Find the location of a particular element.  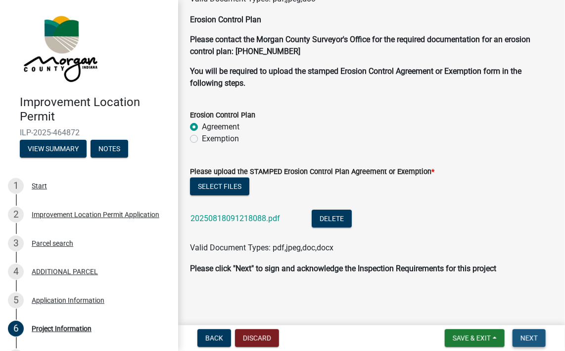

label: Agreement is located at coordinates (221, 127).